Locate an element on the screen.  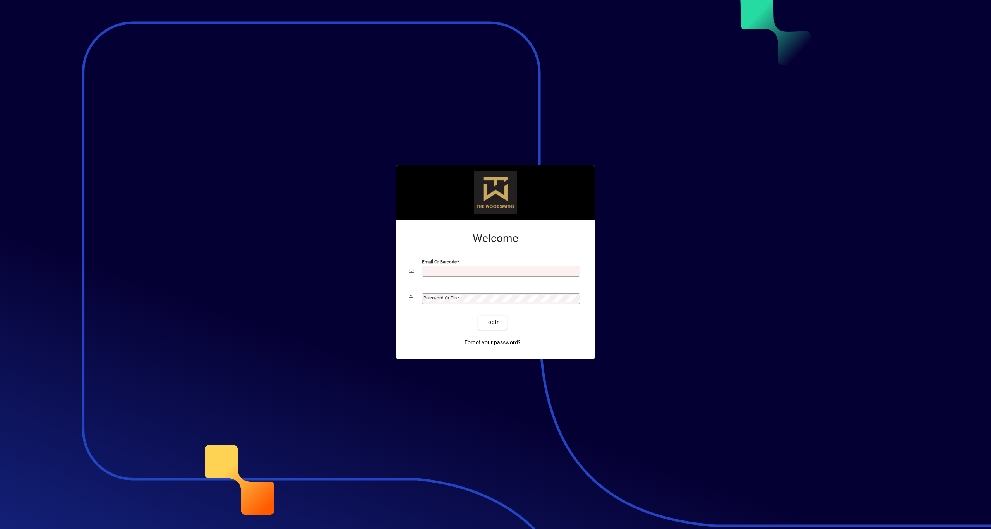
span: Forgot your password? is located at coordinates (493, 342).